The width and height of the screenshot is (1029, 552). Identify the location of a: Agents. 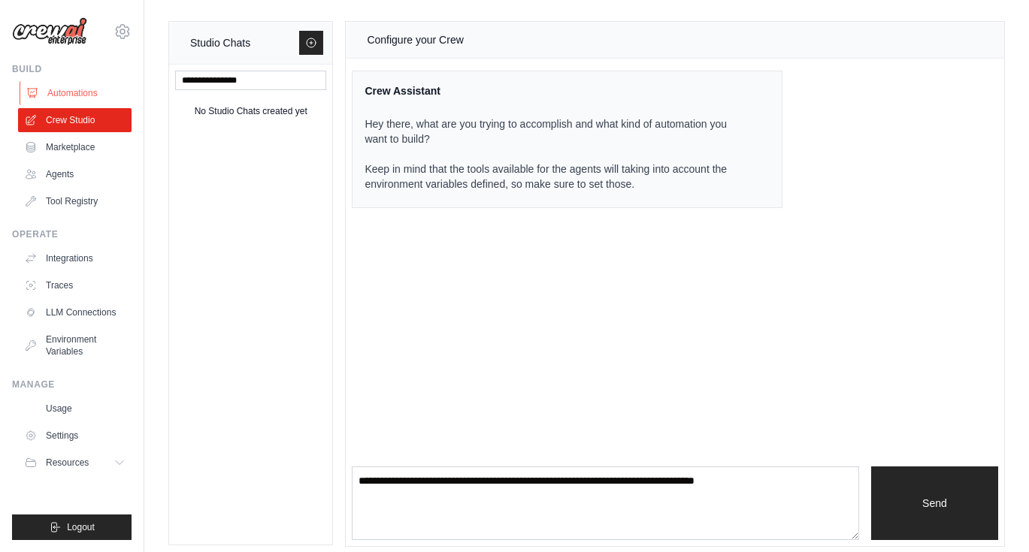
(74, 174).